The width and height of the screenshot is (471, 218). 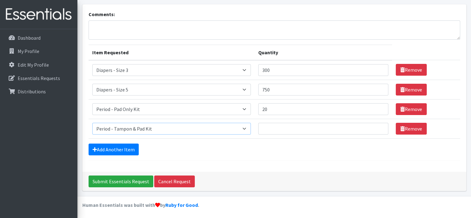 I want to click on p: Dashboard, so click(x=29, y=38).